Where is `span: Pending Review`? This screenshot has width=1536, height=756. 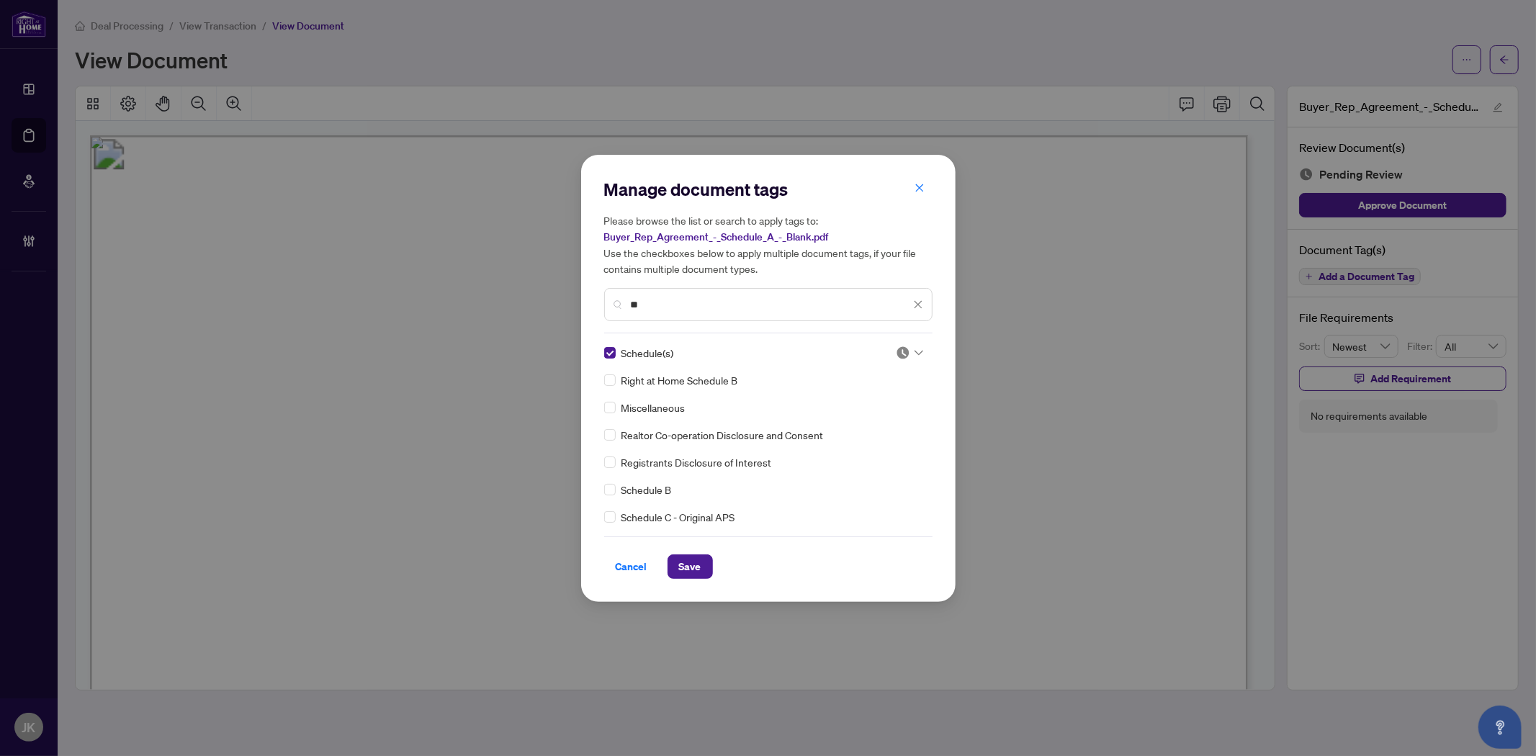 span: Pending Review is located at coordinates (909, 353).